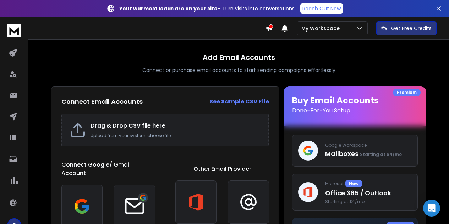 Image resolution: width=449 pixels, height=224 pixels. I want to click on p: Reach Out Now, so click(321, 9).